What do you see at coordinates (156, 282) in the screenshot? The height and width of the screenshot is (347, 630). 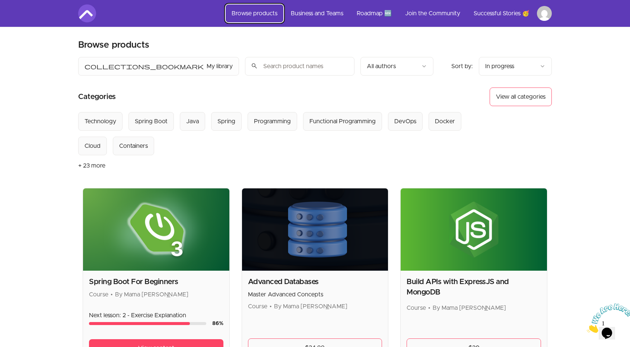 I see `h2: Spring Boot For Beginners` at bounding box center [156, 282].